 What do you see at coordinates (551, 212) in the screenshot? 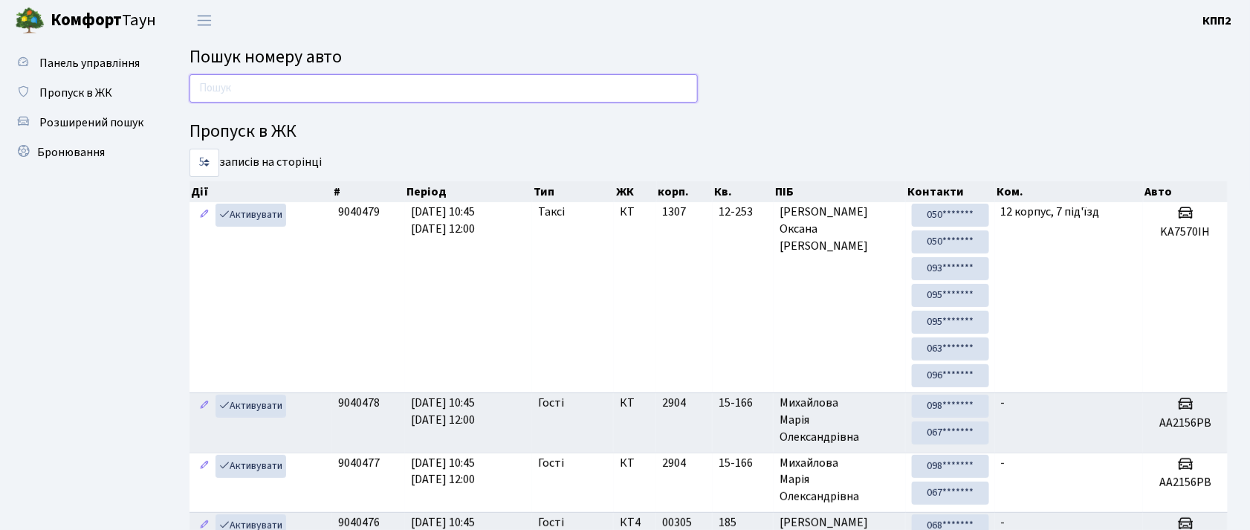
I see `span: Таксі` at bounding box center [551, 212].